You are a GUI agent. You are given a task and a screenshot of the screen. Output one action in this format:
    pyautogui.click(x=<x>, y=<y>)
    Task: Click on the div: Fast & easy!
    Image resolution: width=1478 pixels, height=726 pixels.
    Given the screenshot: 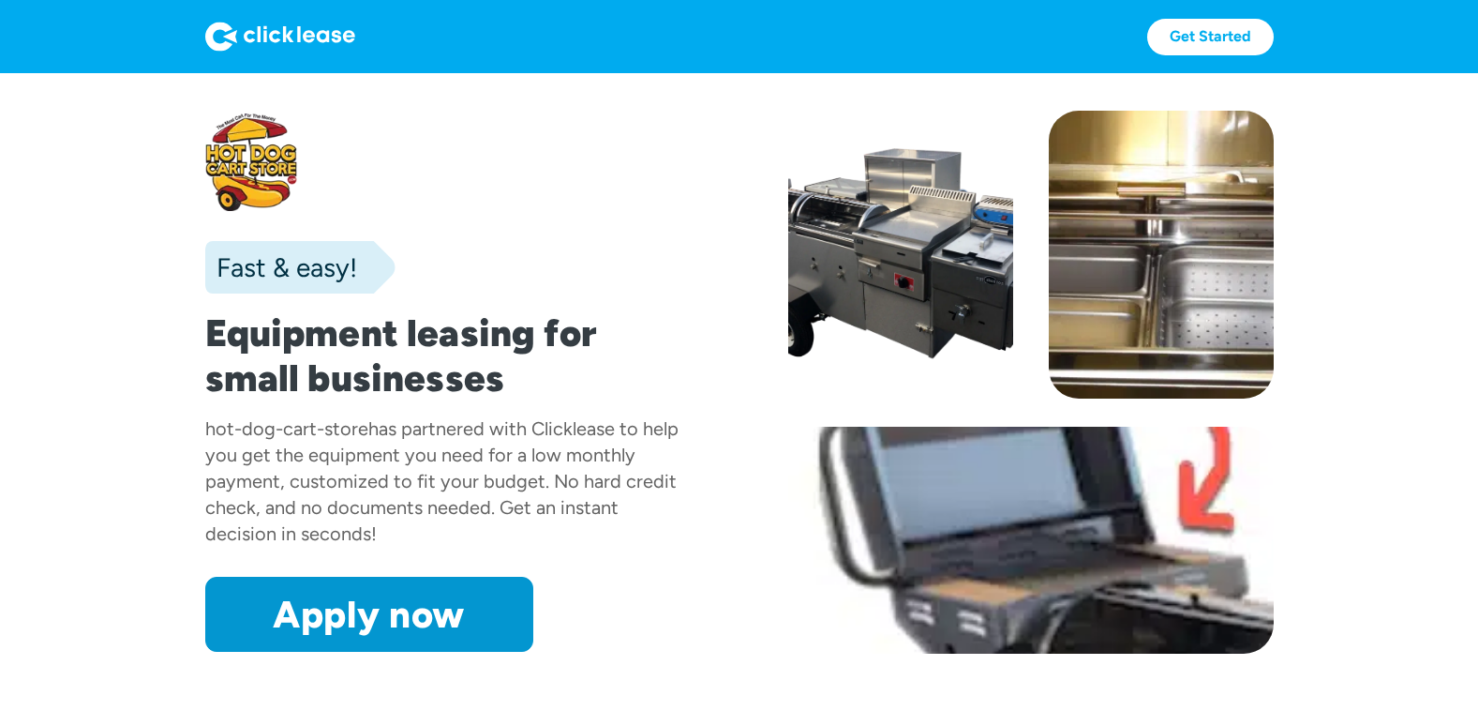 What is the action you would take?
    pyautogui.click(x=281, y=267)
    